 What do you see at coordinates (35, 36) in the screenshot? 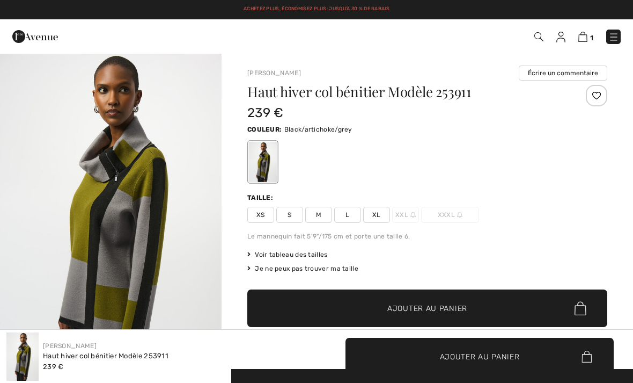
I see `img: 1ère Avenue` at bounding box center [35, 36].